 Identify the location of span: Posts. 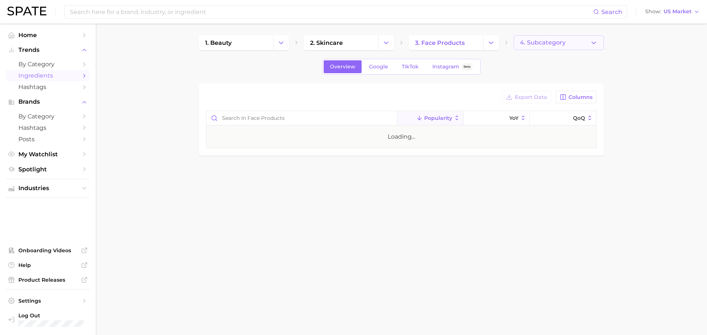
(48, 139).